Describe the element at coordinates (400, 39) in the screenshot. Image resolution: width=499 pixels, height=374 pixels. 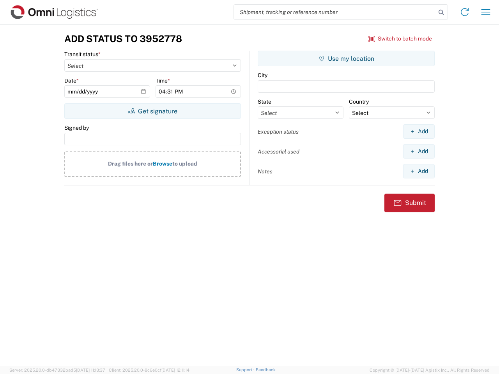
I see `button: Switch to batch mode` at that location.